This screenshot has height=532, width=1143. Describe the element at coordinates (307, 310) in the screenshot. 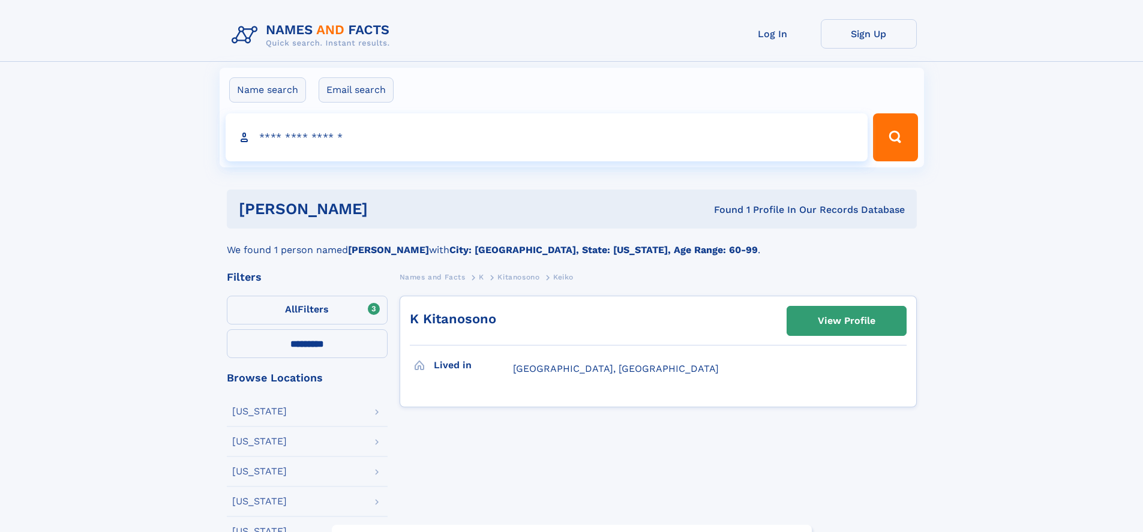

I see `label: Filters` at that location.